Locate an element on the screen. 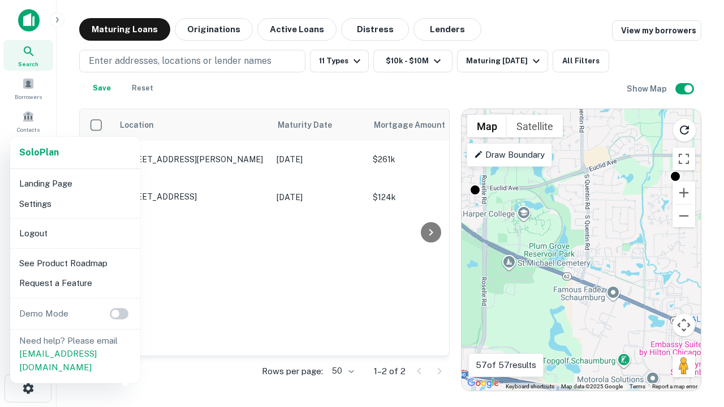  li: Settings is located at coordinates (75, 204).